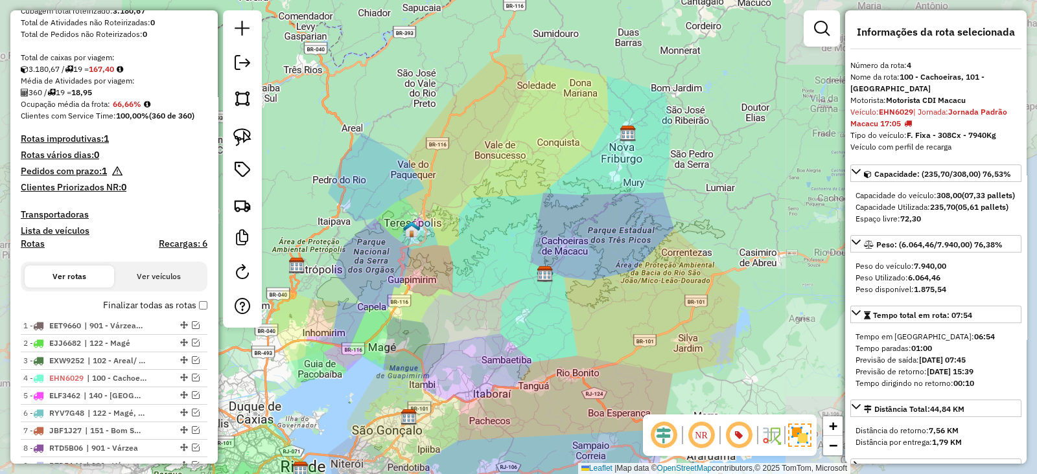  Describe the element at coordinates (65, 104) in the screenshot. I see `span: Ocupação média da frota:` at that location.